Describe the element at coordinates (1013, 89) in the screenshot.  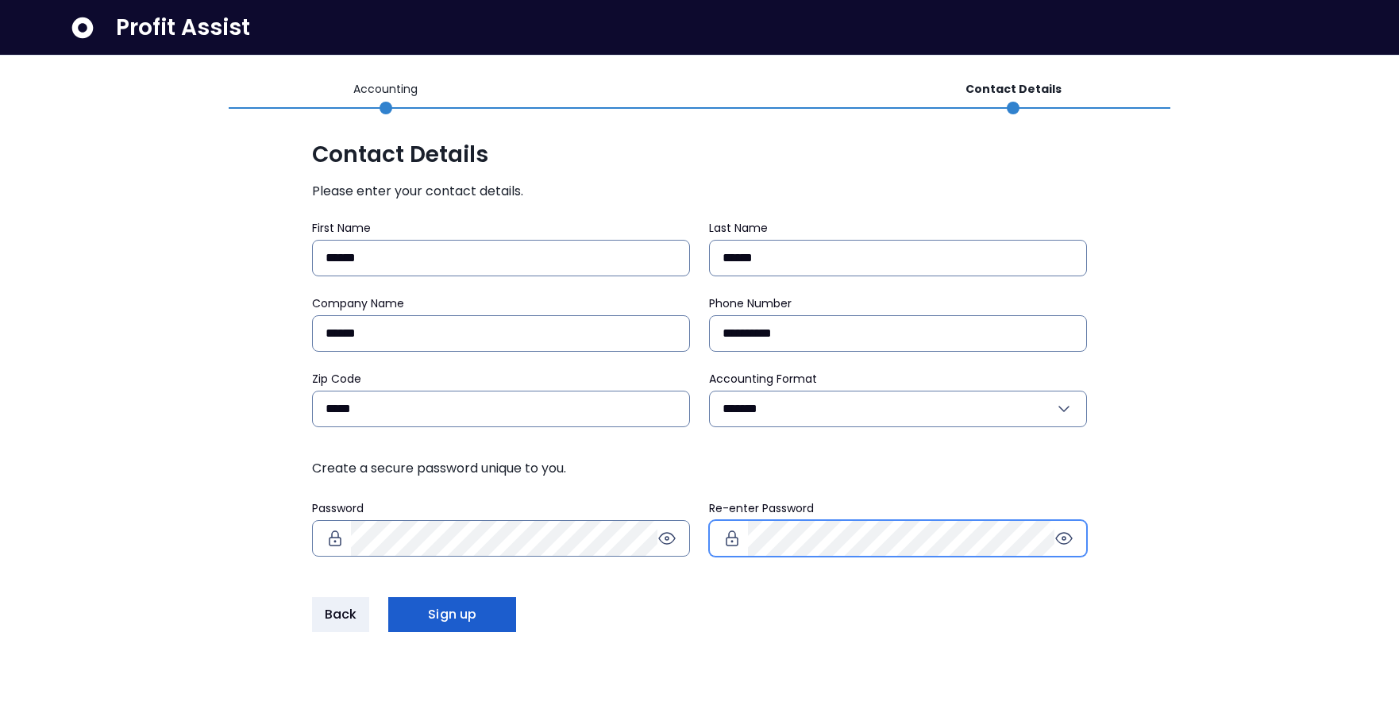
I see `p: Contact Details` at that location.